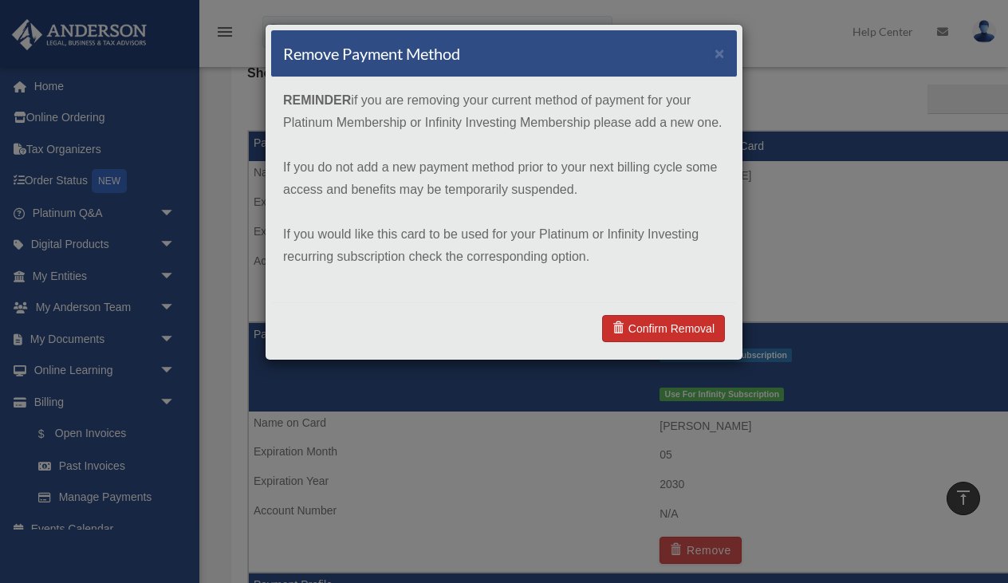 This screenshot has height=583, width=1008. Describe the element at coordinates (664, 329) in the screenshot. I see `a: Confirm Removal` at that location.